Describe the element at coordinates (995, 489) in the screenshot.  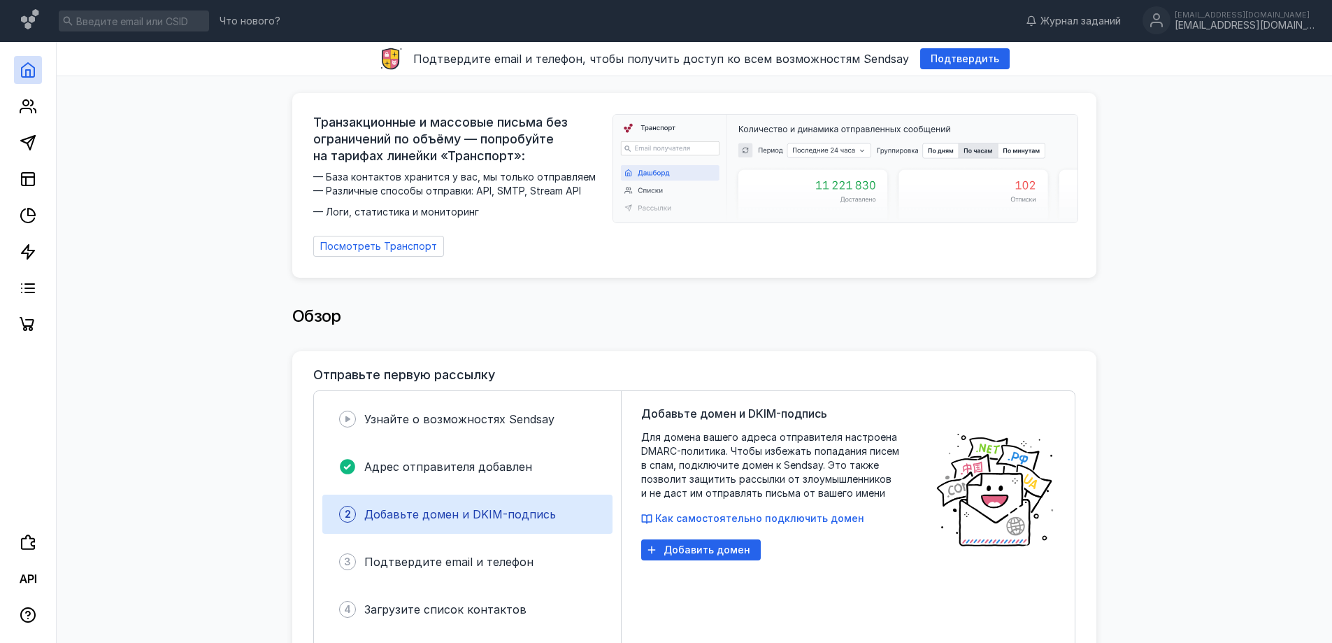
I see `img: poster` at that location.